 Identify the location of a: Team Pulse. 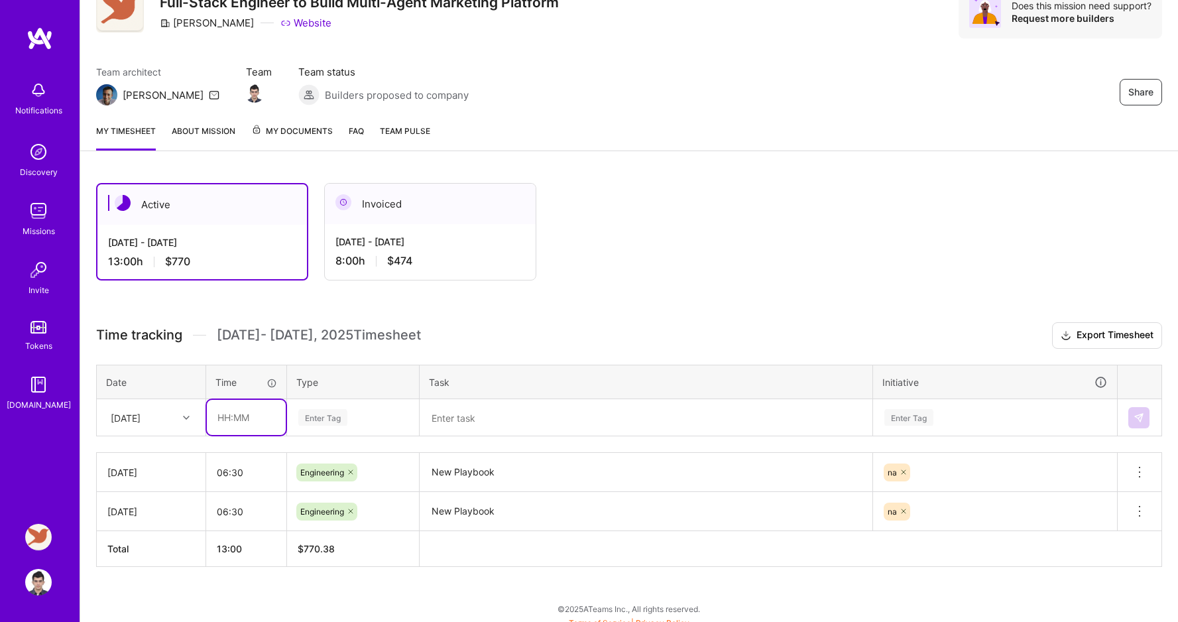
(405, 137).